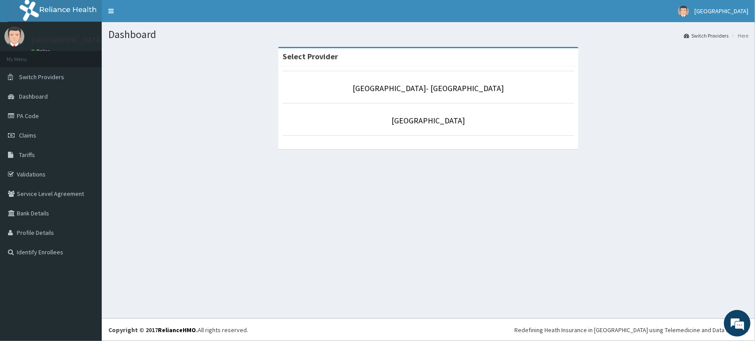 This screenshot has width=755, height=341. What do you see at coordinates (428, 330) in the screenshot?
I see `footer: All rights reserved.` at bounding box center [428, 330].